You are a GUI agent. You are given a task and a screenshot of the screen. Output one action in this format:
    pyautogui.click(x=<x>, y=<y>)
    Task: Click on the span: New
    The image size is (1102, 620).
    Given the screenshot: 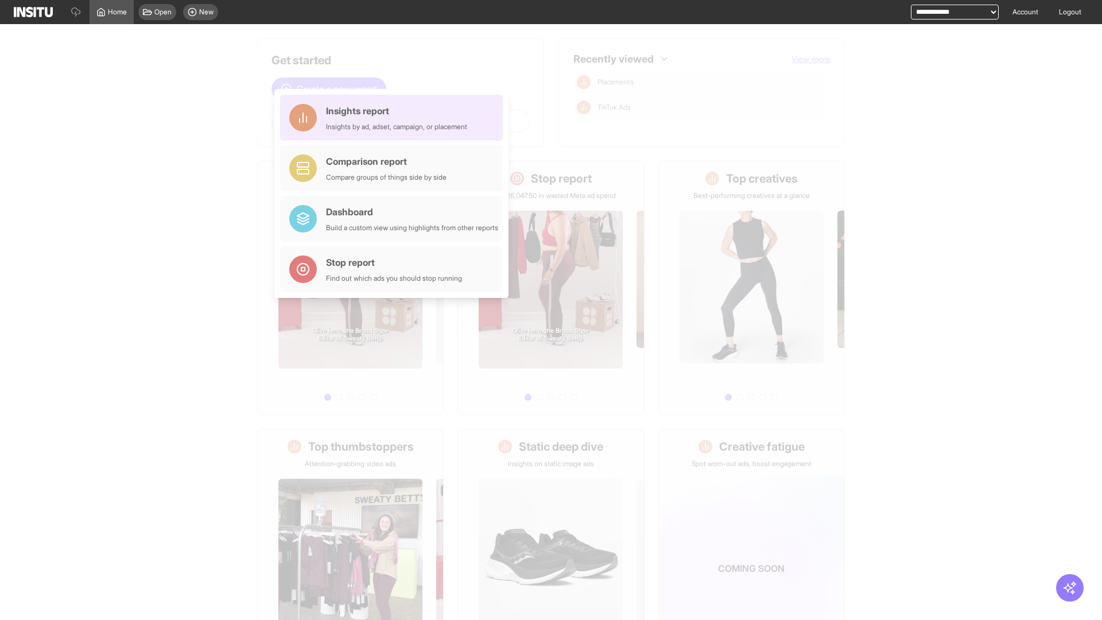 What is the action you would take?
    pyautogui.click(x=206, y=12)
    